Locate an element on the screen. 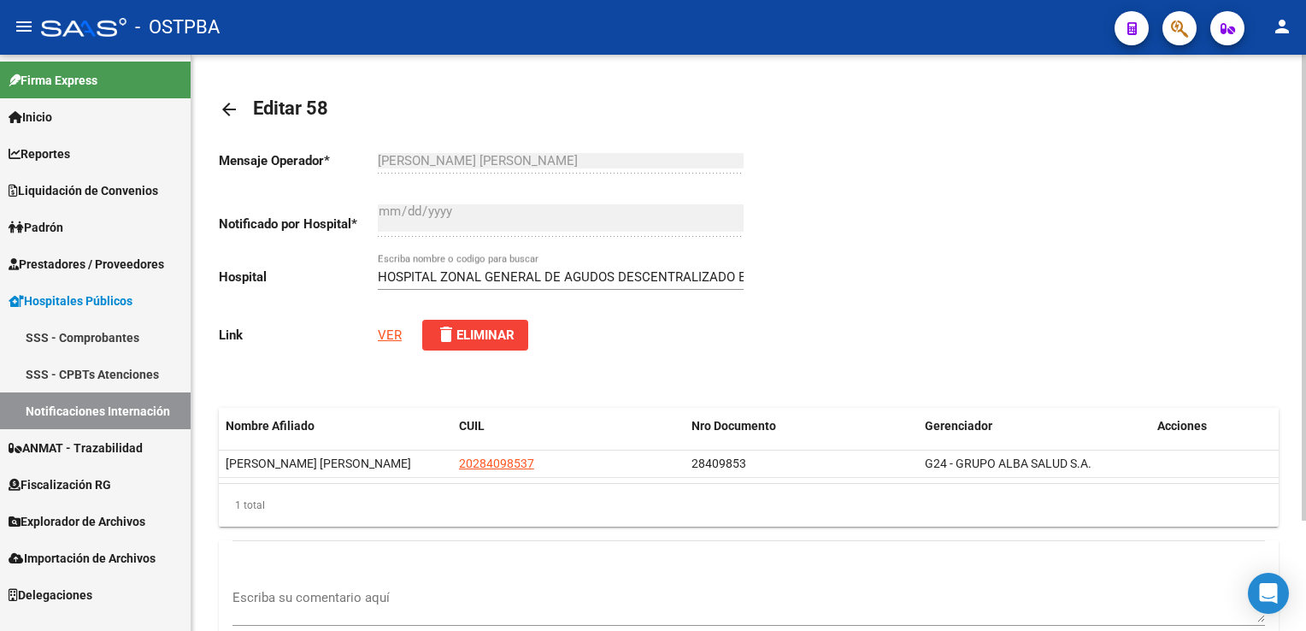 This screenshot has height=631, width=1306. datatable-header-cell: Nro Documento is located at coordinates (801, 426).